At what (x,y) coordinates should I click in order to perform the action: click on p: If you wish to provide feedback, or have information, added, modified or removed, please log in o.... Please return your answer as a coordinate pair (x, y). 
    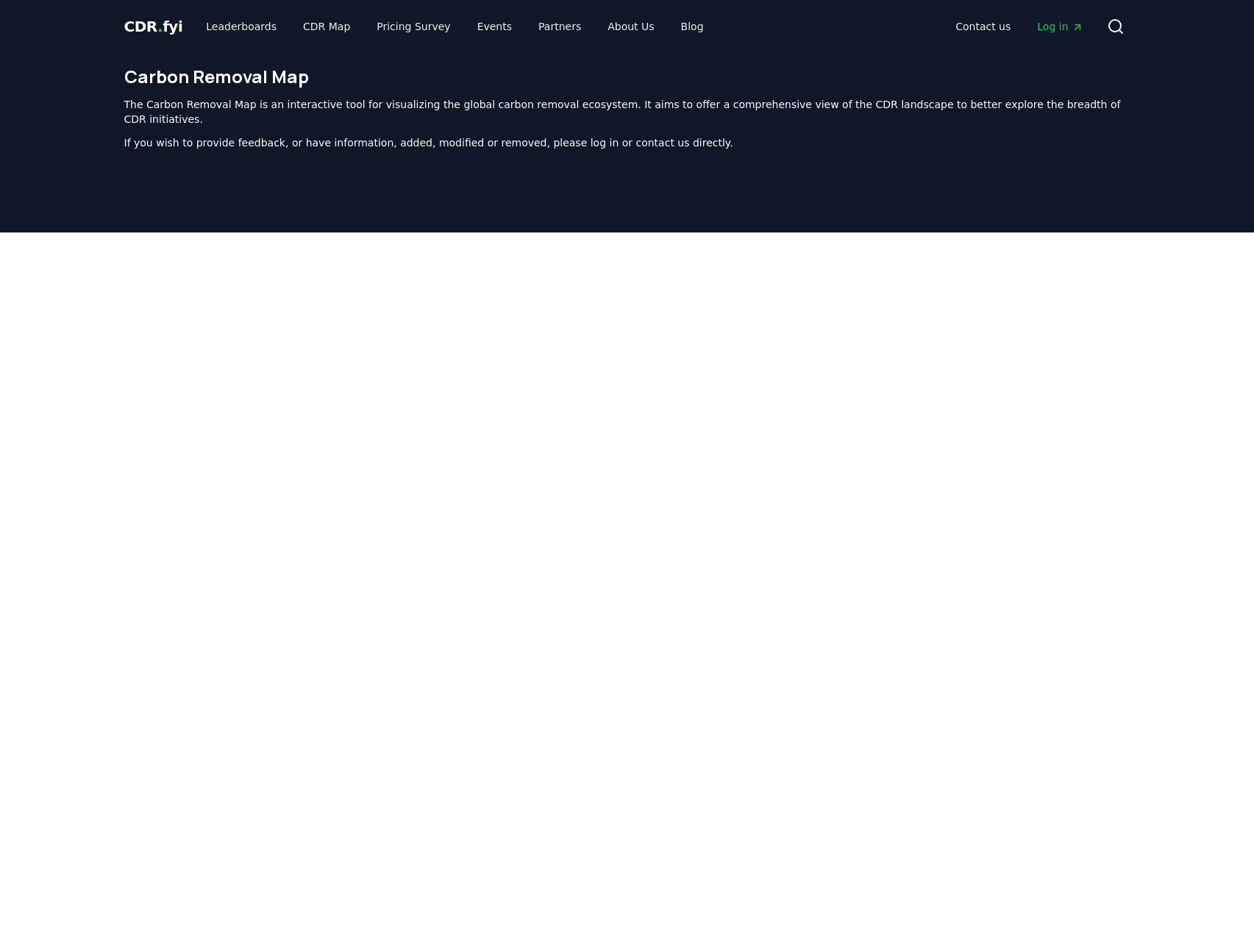
    Looking at the image, I should click on (627, 143).